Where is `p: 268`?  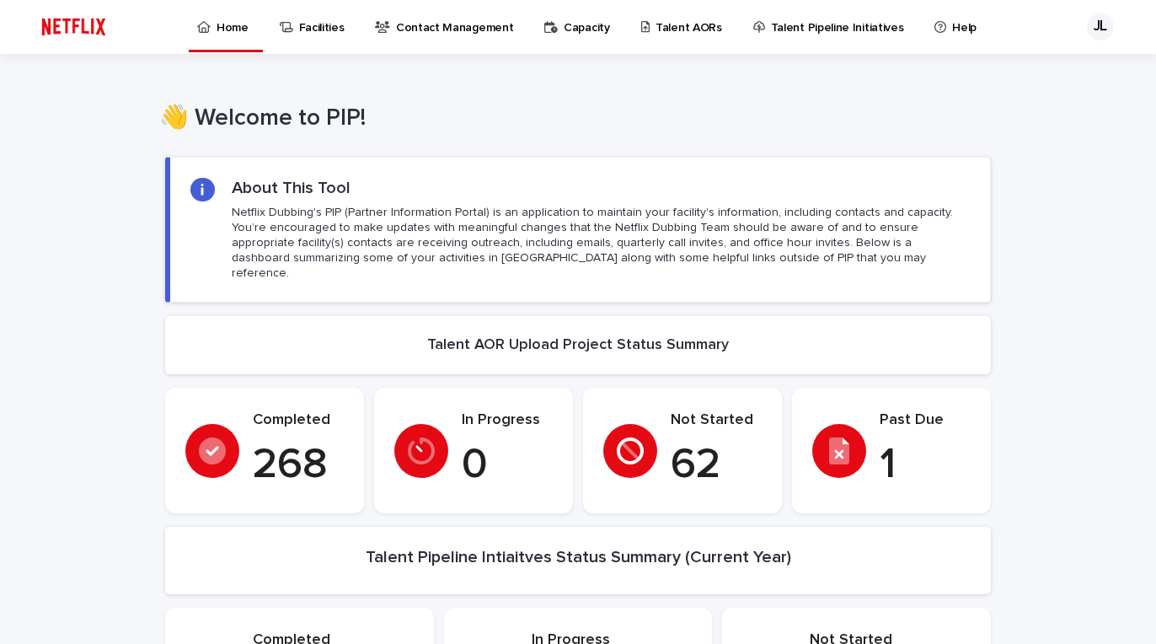 p: 268 is located at coordinates (298, 465).